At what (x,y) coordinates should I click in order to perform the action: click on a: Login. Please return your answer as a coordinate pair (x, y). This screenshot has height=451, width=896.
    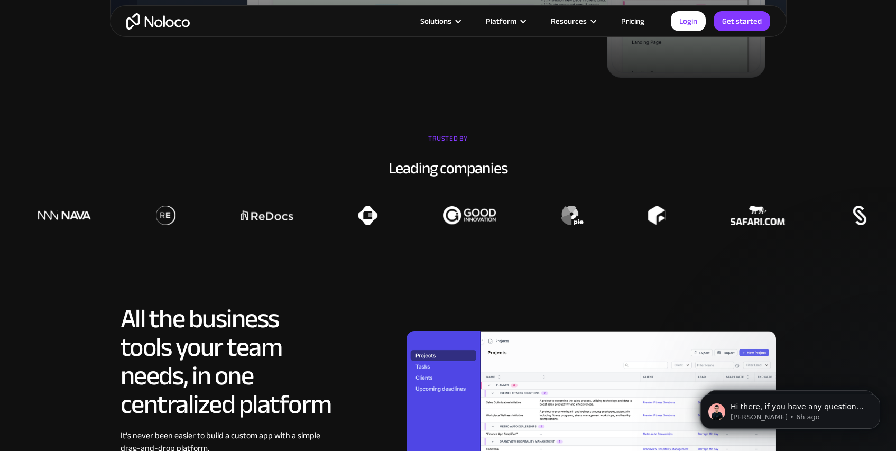
    Looking at the image, I should click on (688, 21).